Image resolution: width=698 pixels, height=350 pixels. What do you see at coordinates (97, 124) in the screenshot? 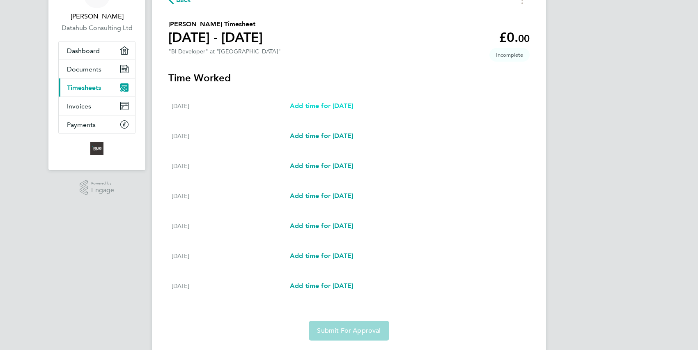
I see `a: Payments` at bounding box center [97, 124].